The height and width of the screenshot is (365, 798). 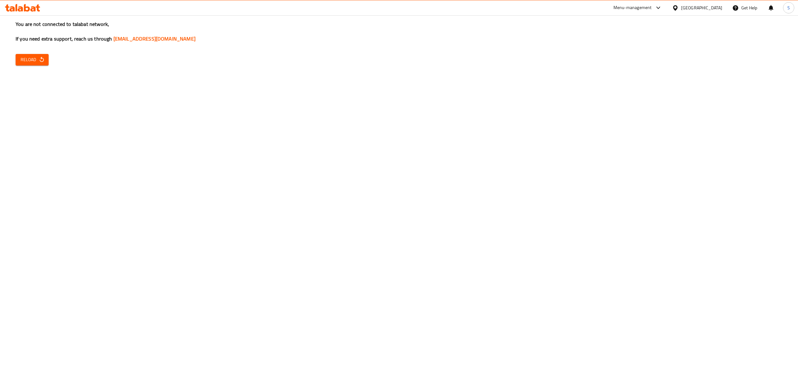 I want to click on h3: You are not connected to talabat network, If you need extra support, reach us through, so click(x=399, y=31).